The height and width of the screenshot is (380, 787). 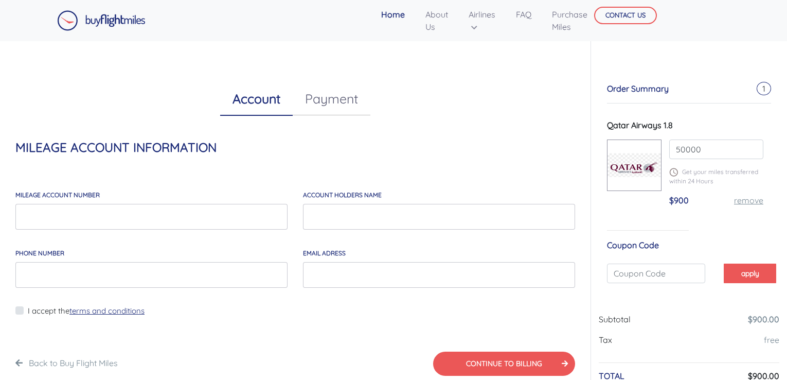 What do you see at coordinates (657, 273) in the screenshot?
I see `input: Coupon Code` at bounding box center [657, 273].